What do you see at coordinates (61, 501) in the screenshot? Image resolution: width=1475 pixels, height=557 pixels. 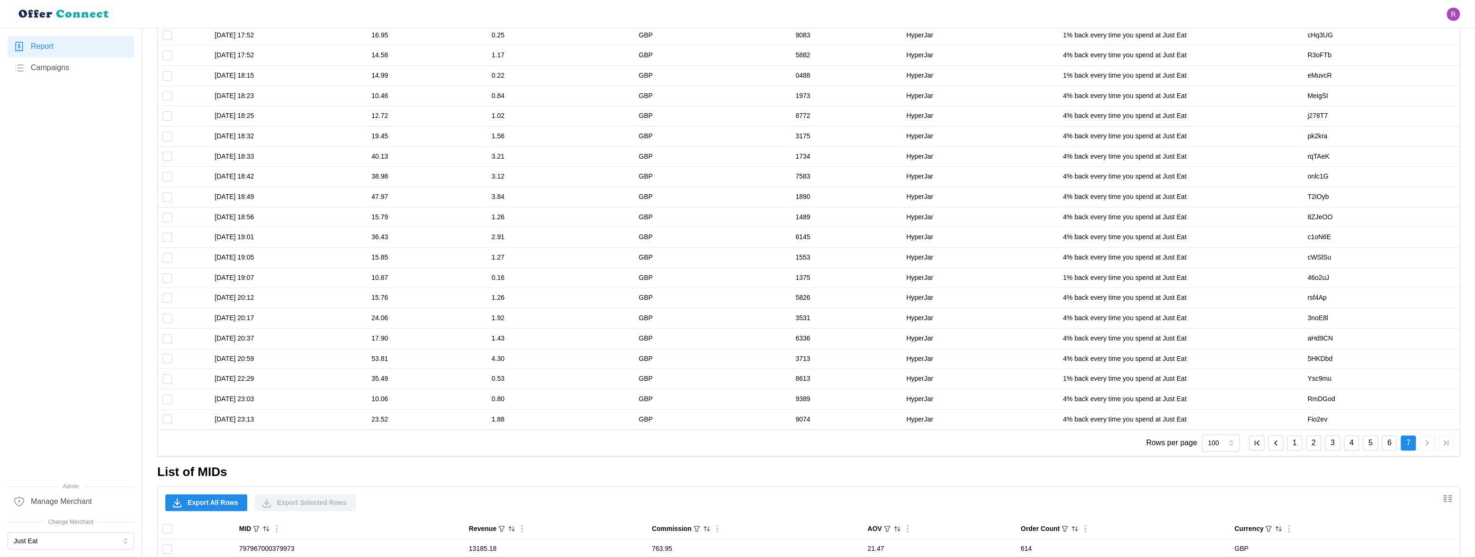 I see `span: Manage Merchant` at bounding box center [61, 501].